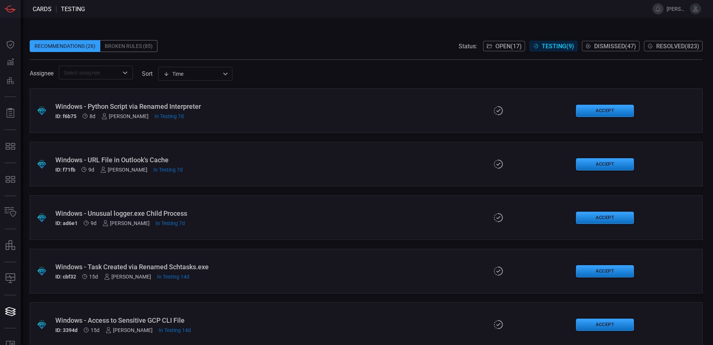 This screenshot has height=345, width=713. What do you see at coordinates (125, 73) in the screenshot?
I see `button: Open` at bounding box center [125, 73].